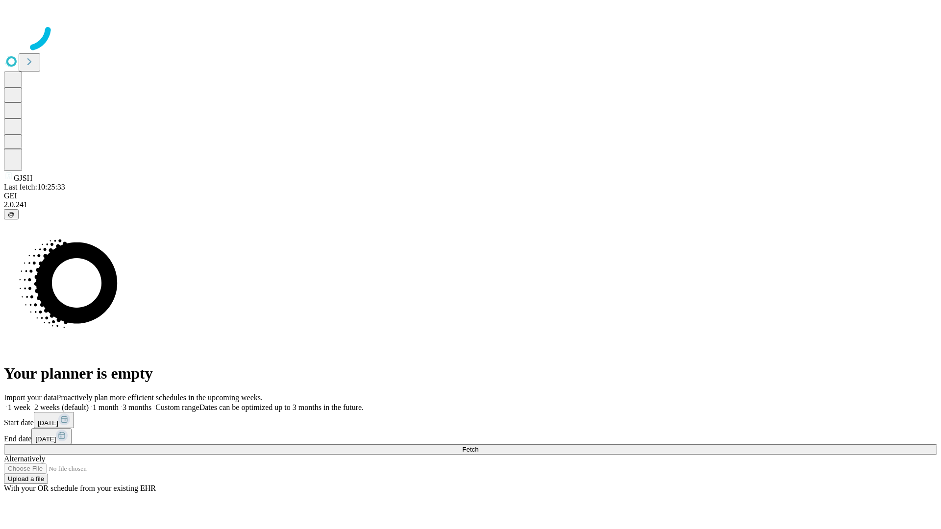 The height and width of the screenshot is (529, 941). I want to click on span: Custom range, so click(177, 407).